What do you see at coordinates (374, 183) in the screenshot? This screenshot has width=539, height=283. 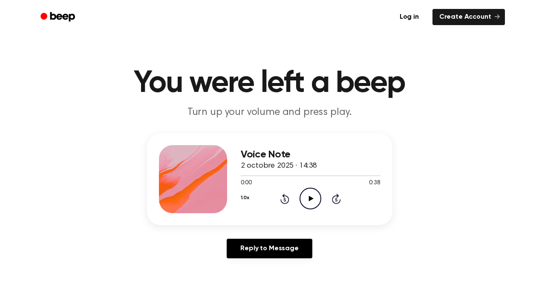 I see `span: 0:38` at bounding box center [374, 183].